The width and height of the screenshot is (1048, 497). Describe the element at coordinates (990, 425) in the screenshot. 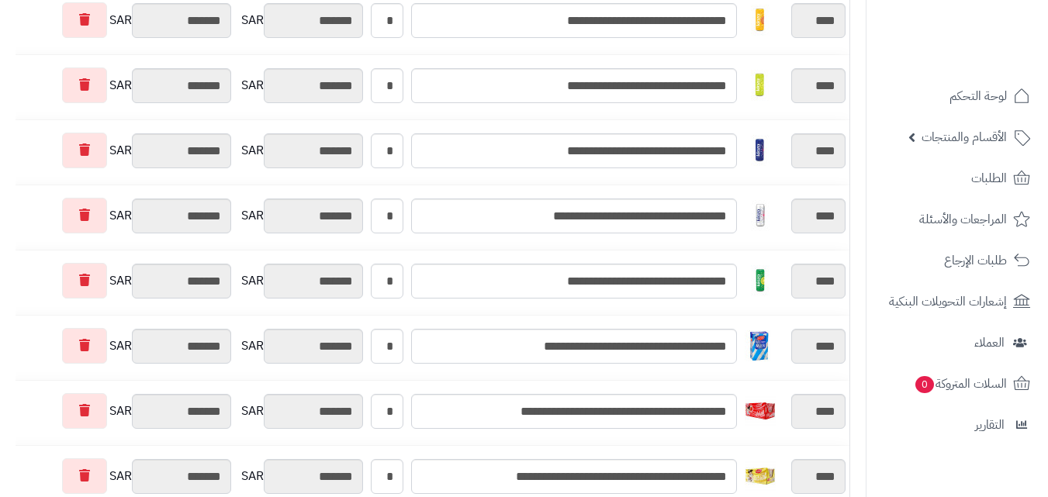

I see `span: التقارير` at that location.